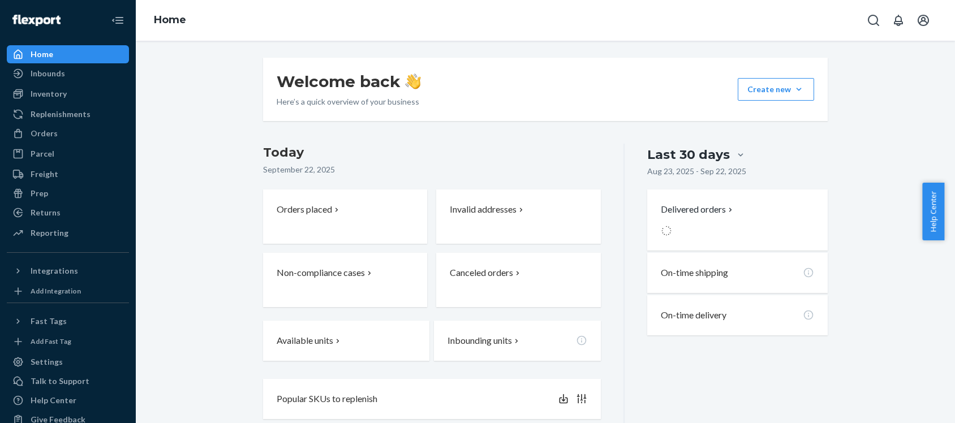 The height and width of the screenshot is (423, 955). I want to click on h1: Welcome back, so click(349, 81).